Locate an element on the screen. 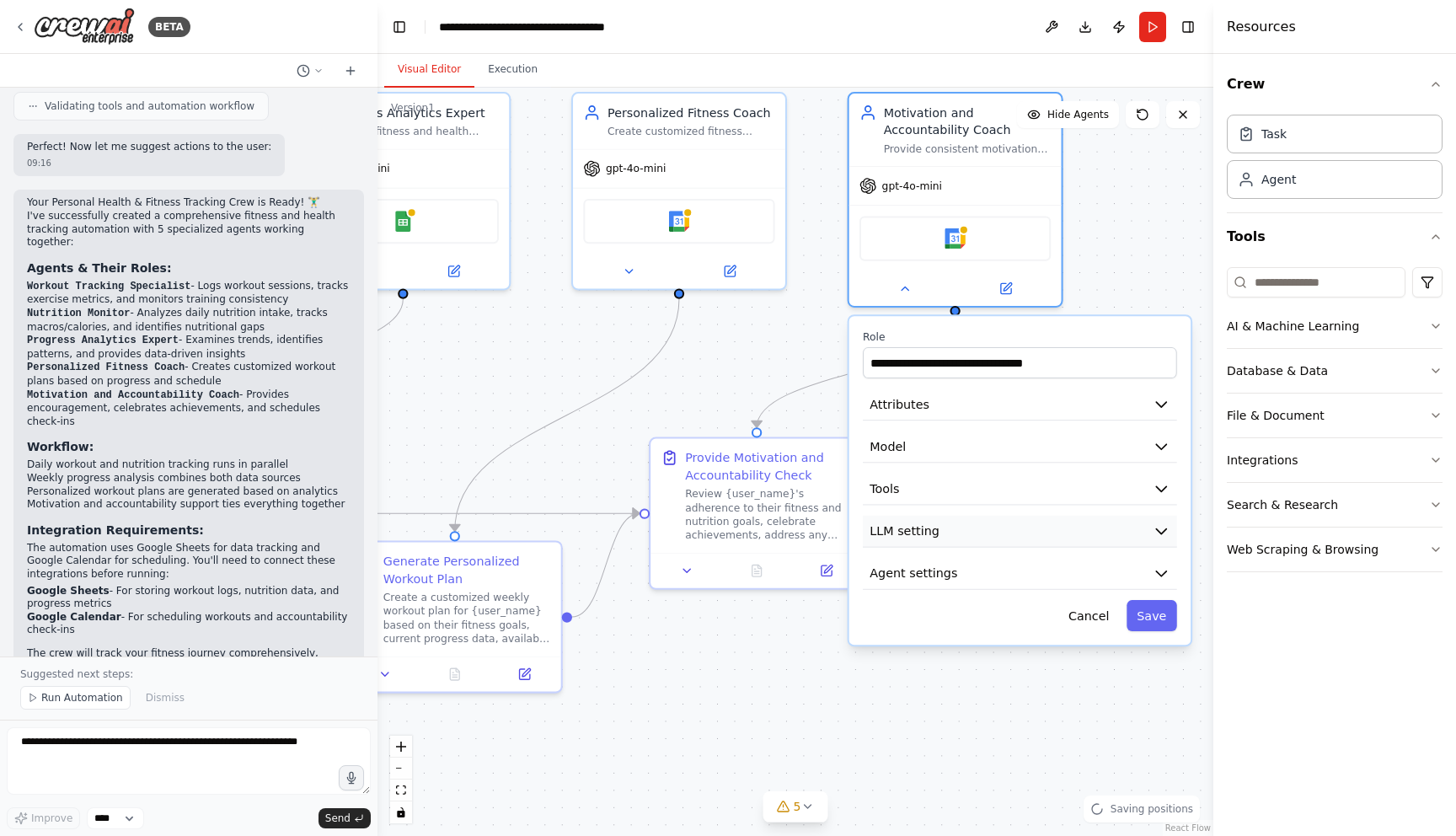  div: Analyze fitness and health progress trends for {user_name} by examining workout data, nutrition l... is located at coordinates (415, 131).